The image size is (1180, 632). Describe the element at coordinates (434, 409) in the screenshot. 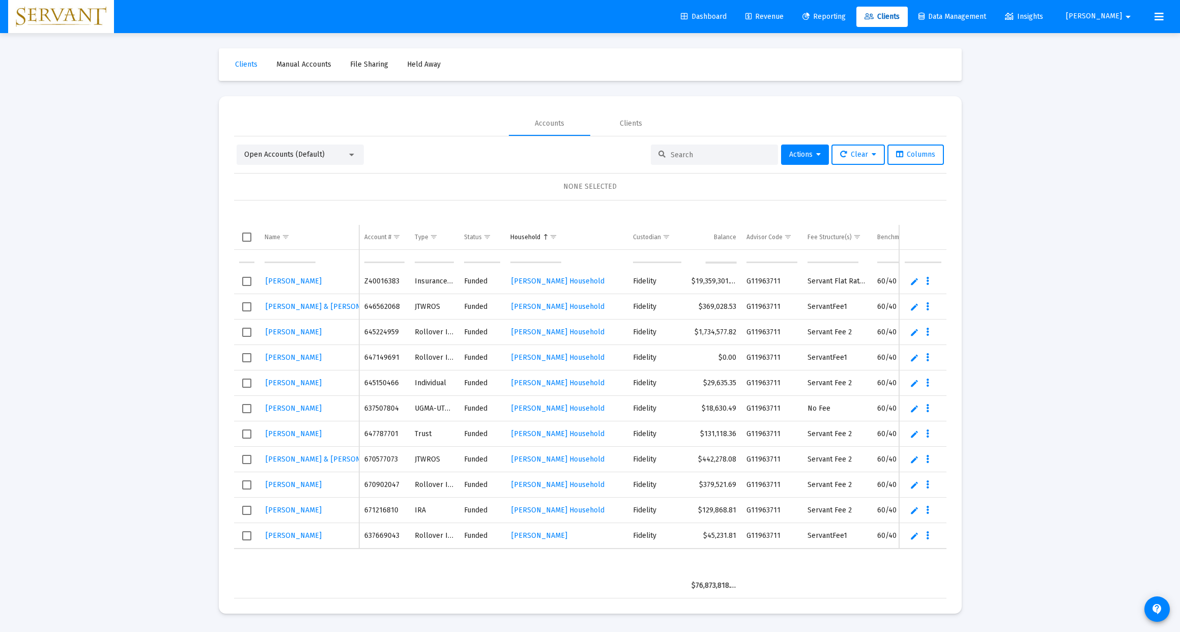

I see `td: UGMA-UTMA` at that location.